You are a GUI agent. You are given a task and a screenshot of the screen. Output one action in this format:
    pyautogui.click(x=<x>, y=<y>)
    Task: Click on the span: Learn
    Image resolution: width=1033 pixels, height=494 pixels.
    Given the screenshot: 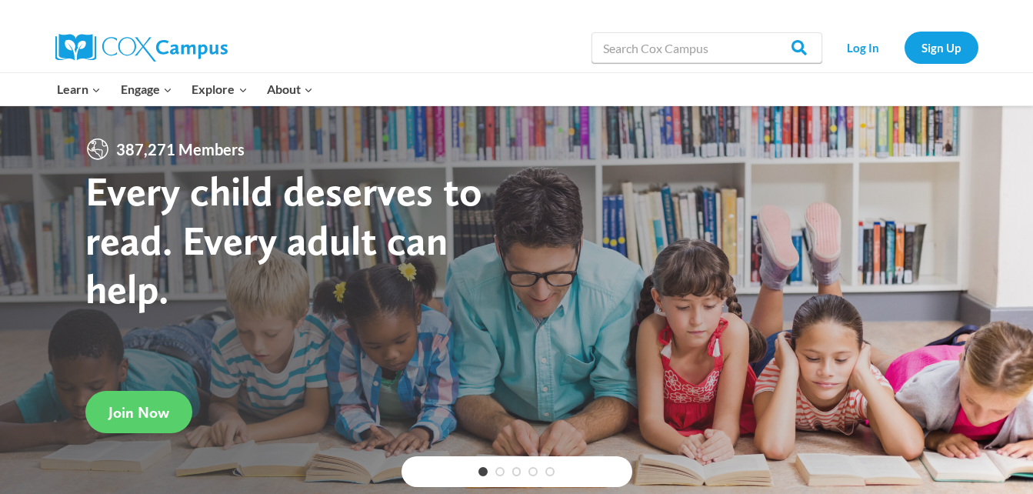 What is the action you would take?
    pyautogui.click(x=78, y=89)
    